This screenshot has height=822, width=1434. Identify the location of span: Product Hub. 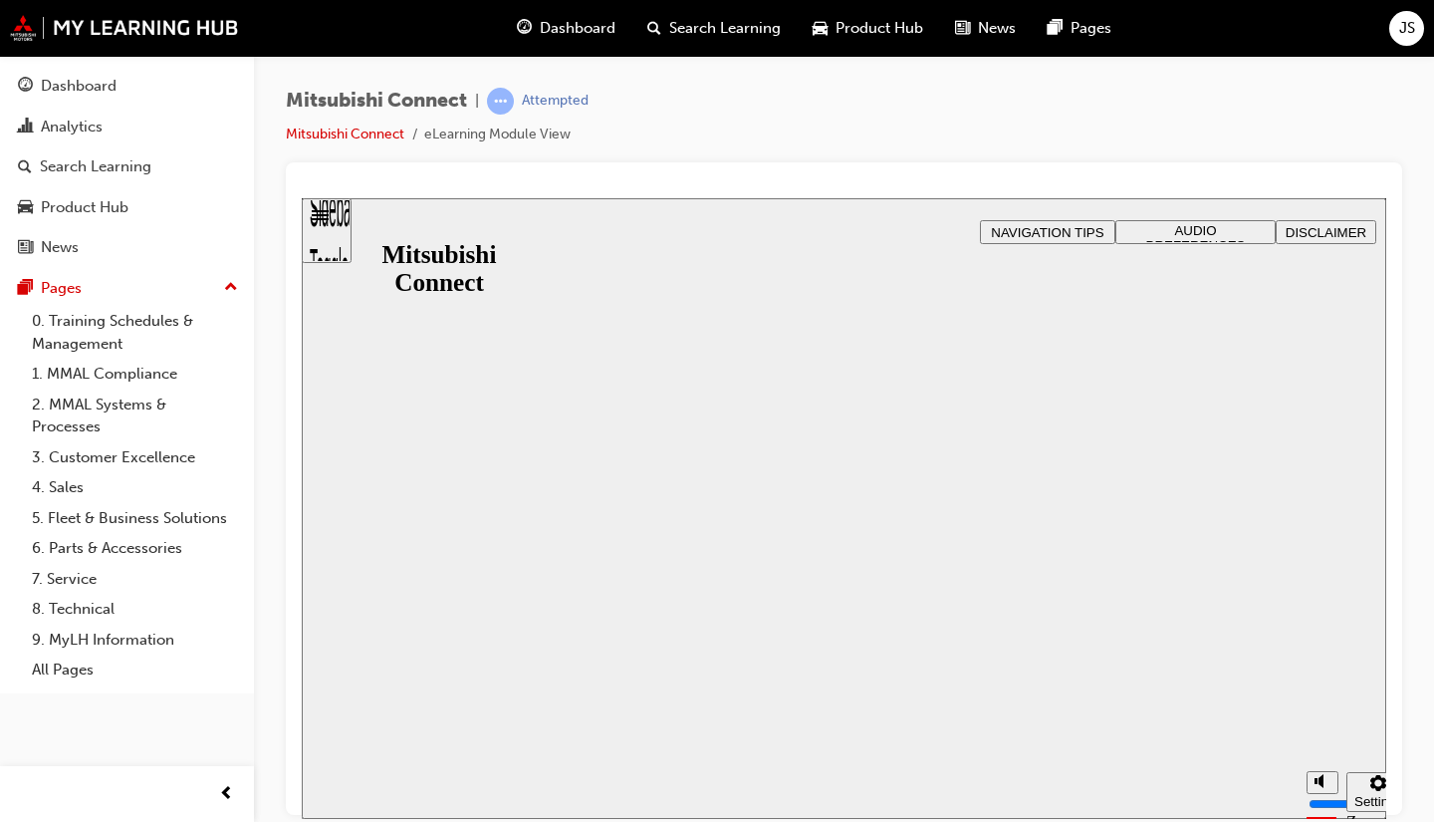
(880, 28).